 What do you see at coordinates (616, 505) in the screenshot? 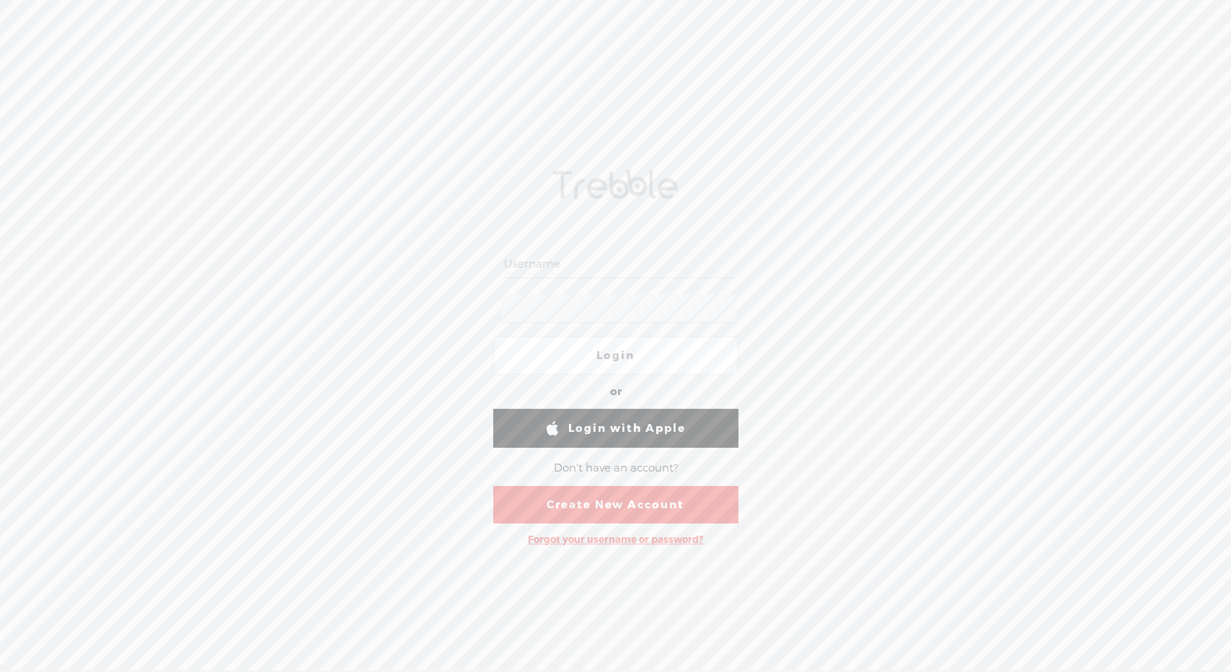
I see `a: Create New Account` at bounding box center [616, 505].